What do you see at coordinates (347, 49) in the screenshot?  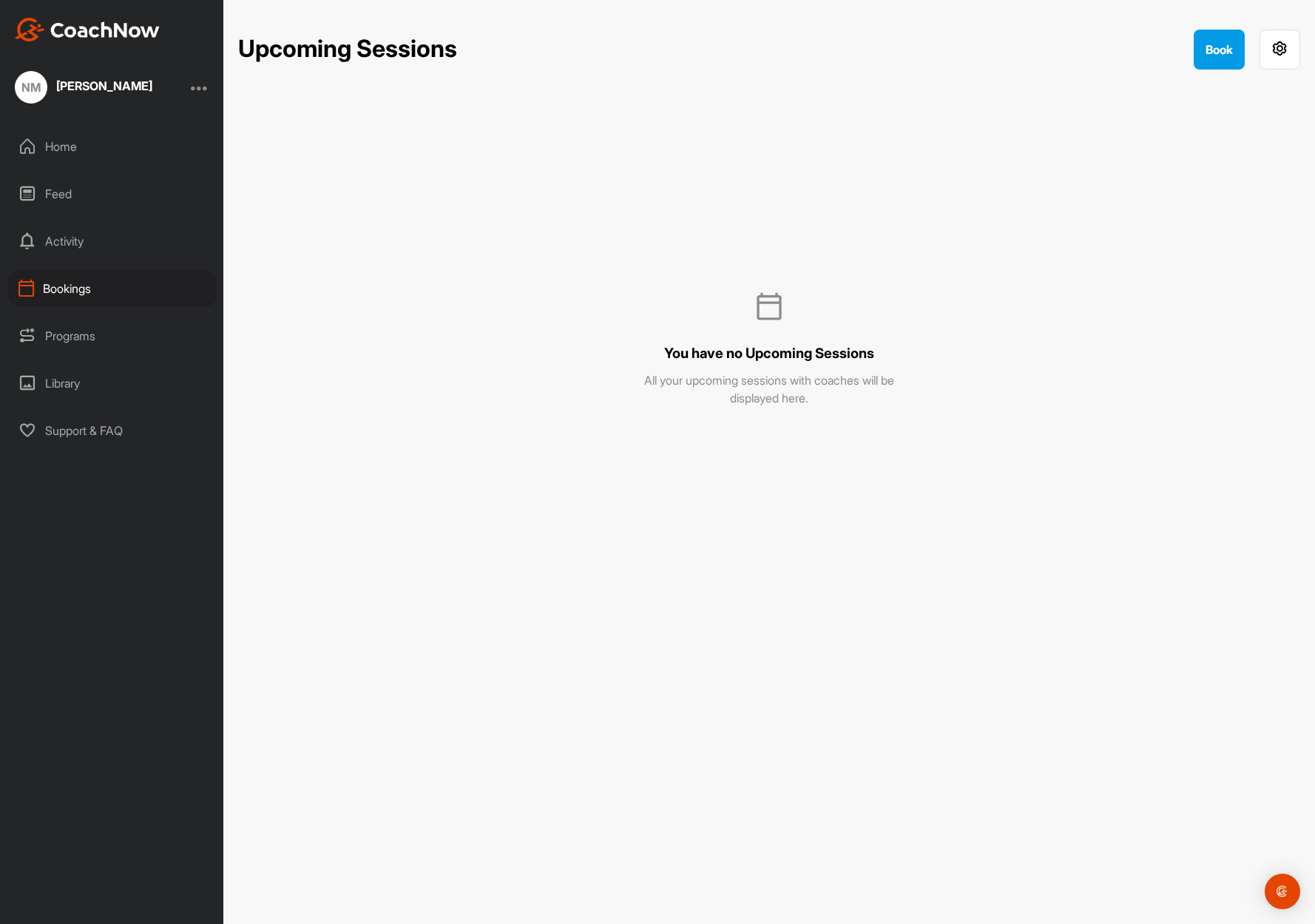 I see `h2: Upcoming Sessions` at bounding box center [347, 49].